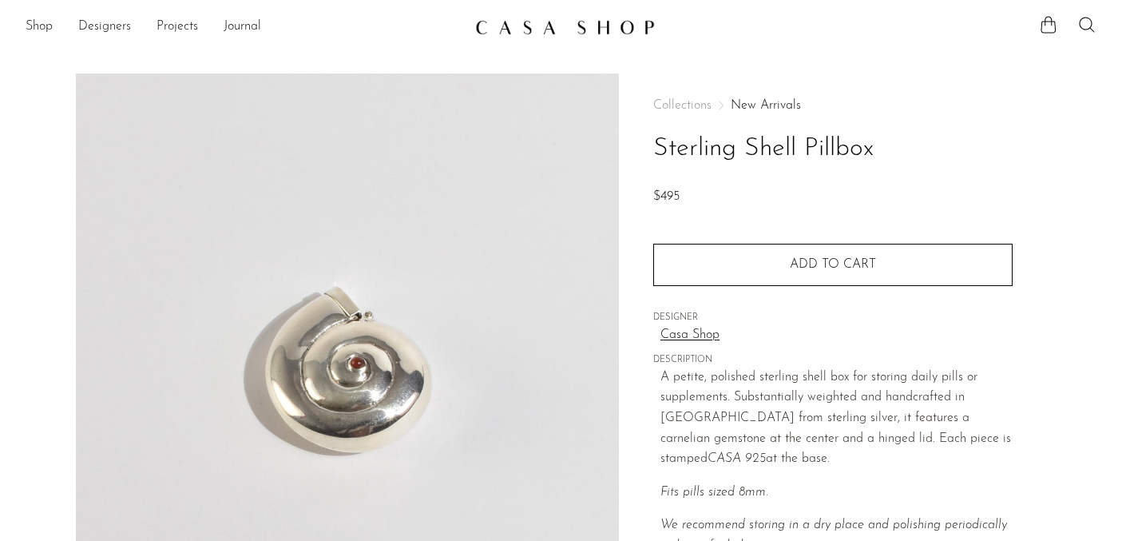 The image size is (1122, 541). I want to click on a: Journal, so click(242, 27).